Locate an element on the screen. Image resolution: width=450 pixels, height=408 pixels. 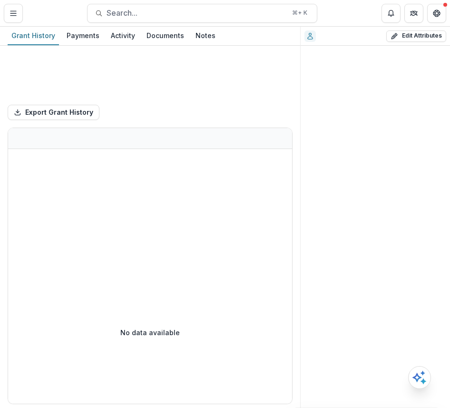
div: ⌘ + K is located at coordinates (300, 13).